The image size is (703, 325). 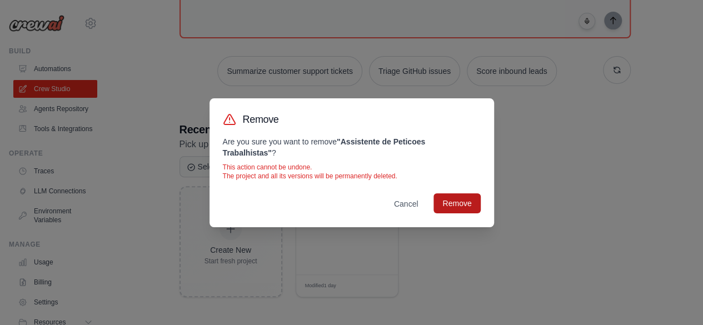 What do you see at coordinates (352, 167) in the screenshot?
I see `p: This action cannot be undone.` at bounding box center [352, 167].